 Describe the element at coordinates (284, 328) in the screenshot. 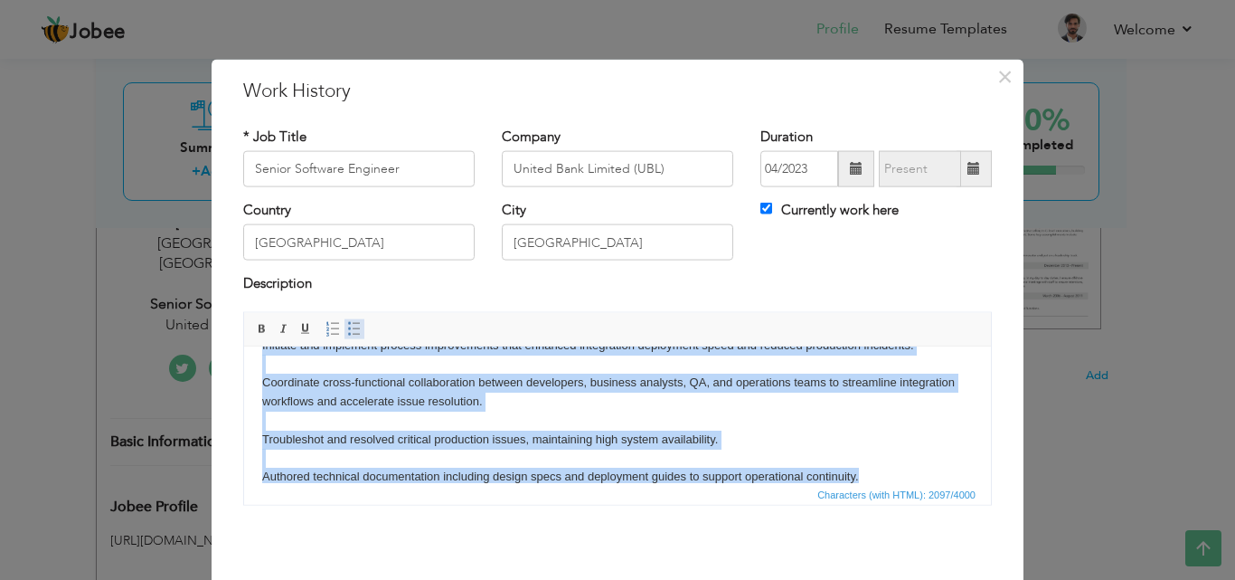

I see `a: Italic` at that location.